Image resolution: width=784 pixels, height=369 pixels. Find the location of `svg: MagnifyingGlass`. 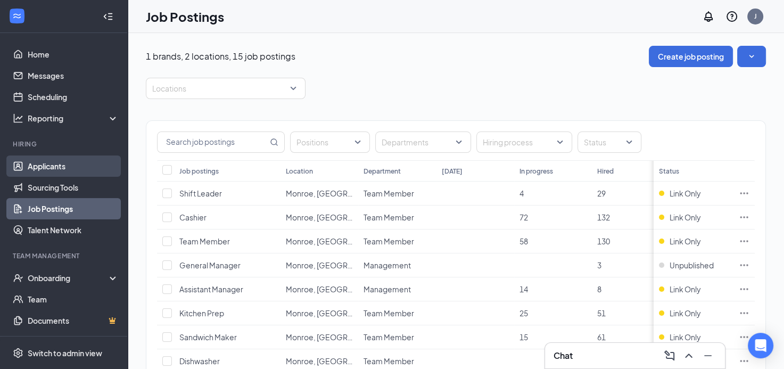

svg: MagnifyingGlass is located at coordinates (274, 142).